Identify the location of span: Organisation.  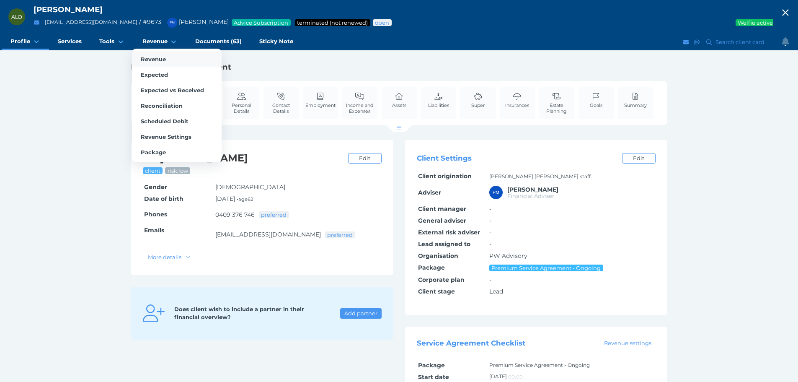
(438, 256).